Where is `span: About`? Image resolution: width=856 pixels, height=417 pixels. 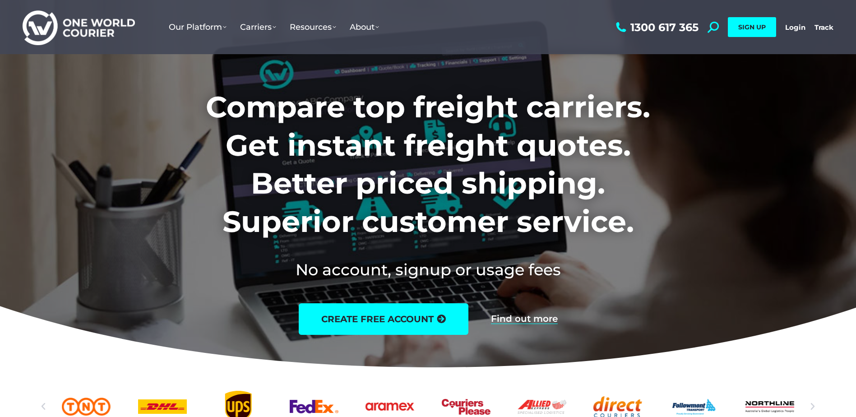 span: About is located at coordinates (364, 27).